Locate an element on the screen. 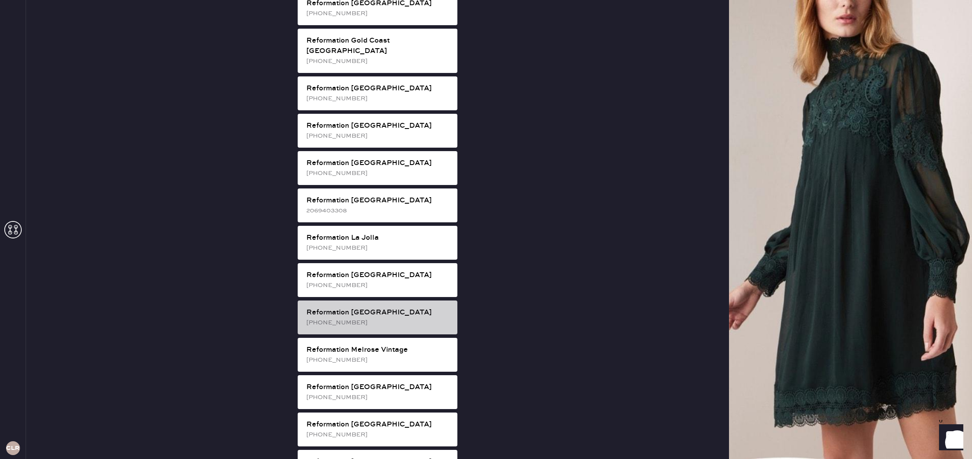  div: Reformation La Jolla is located at coordinates (378, 238).